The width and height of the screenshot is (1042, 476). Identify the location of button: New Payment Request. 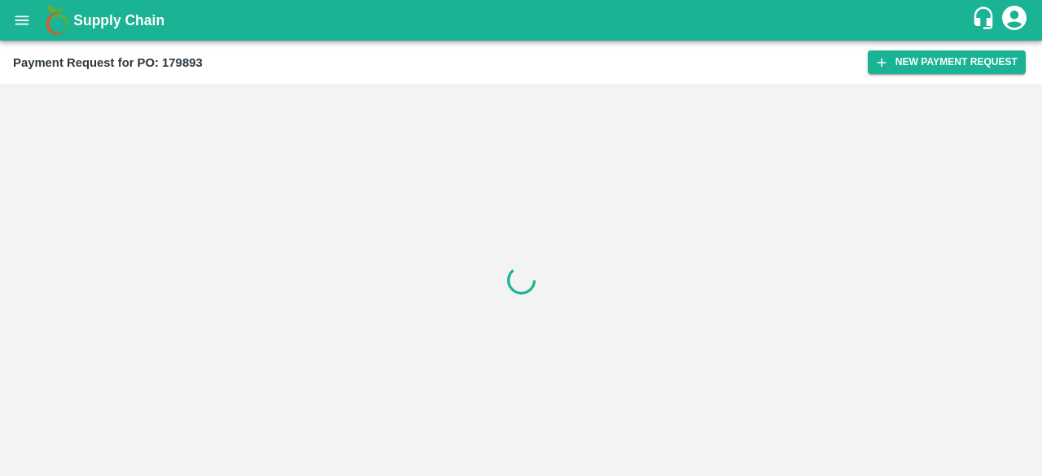
(946, 62).